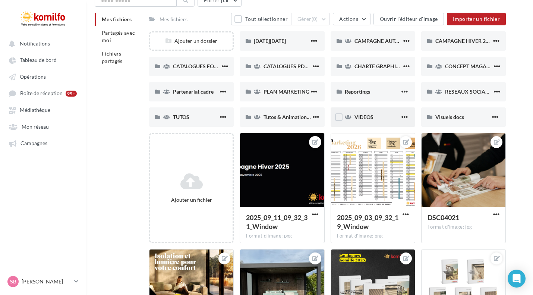 The height and width of the screenshot is (295, 533). What do you see at coordinates (33, 76) in the screenshot?
I see `span: Opérations` at bounding box center [33, 76].